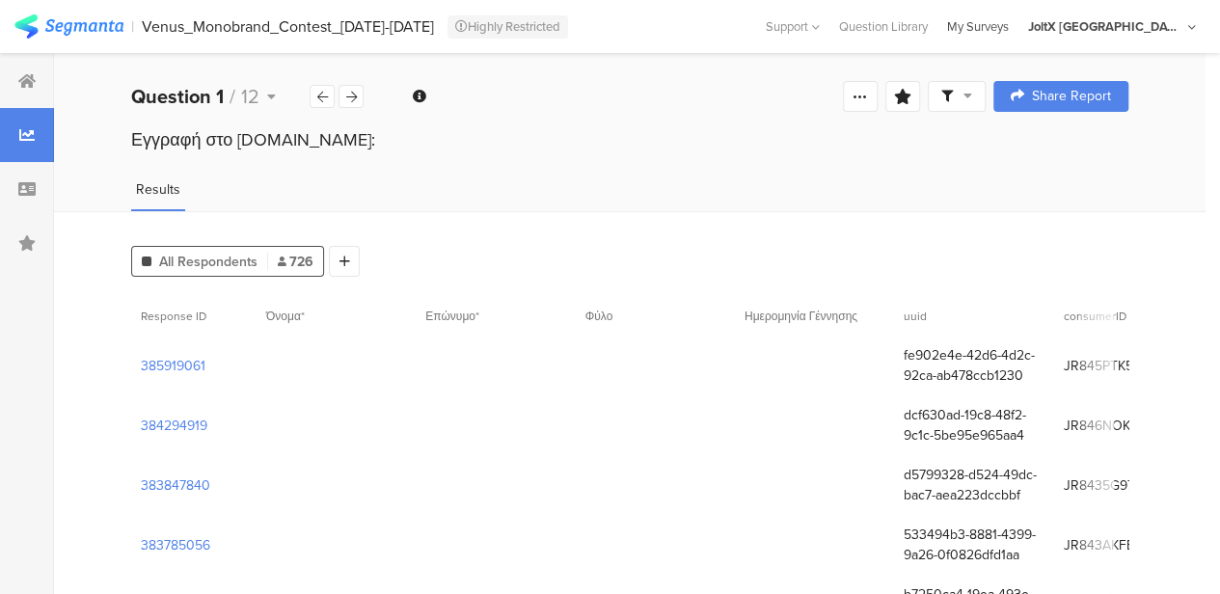  What do you see at coordinates (1111, 545) in the screenshot?
I see `div: JR843AKFBZCX` at bounding box center [1111, 545].